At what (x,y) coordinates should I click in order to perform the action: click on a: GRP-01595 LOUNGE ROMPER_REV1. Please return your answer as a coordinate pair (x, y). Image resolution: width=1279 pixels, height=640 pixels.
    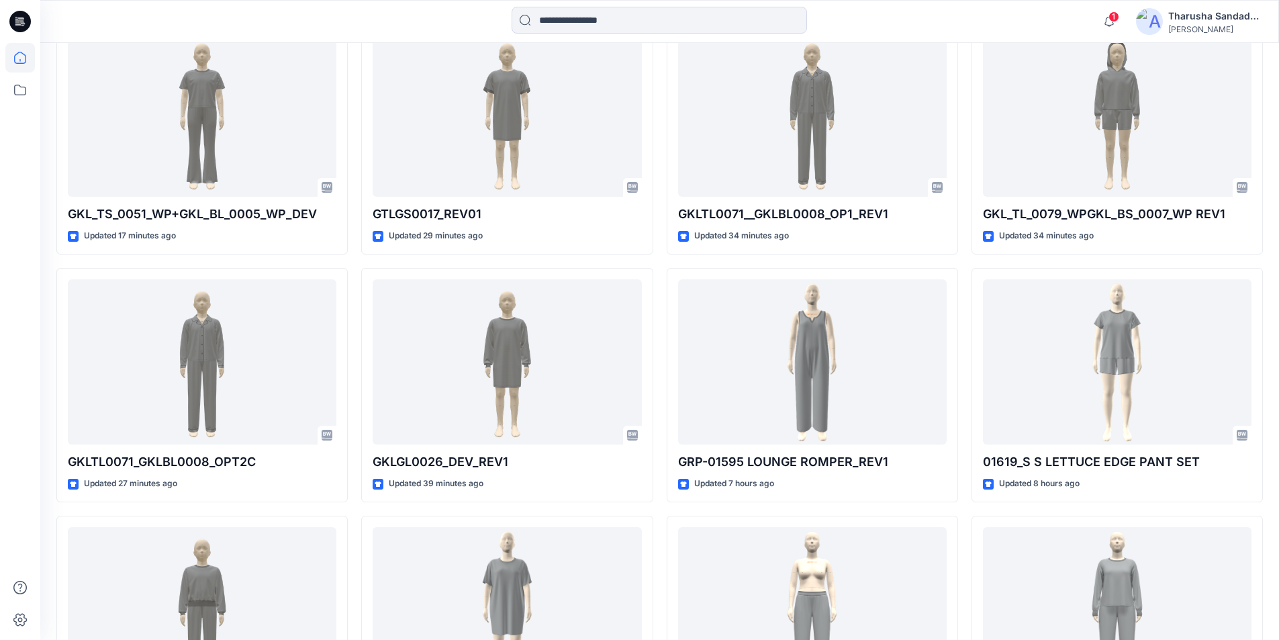
    Looking at the image, I should click on (812, 362).